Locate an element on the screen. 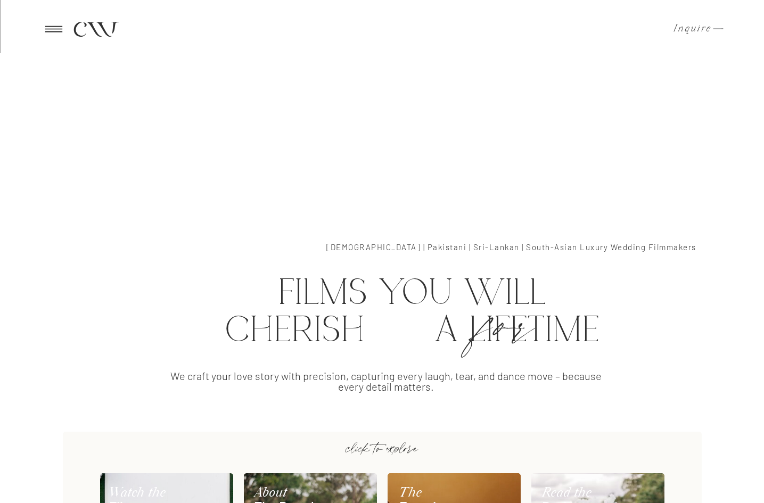 This screenshot has height=503, width=764. a: Watch the is located at coordinates (151, 486).